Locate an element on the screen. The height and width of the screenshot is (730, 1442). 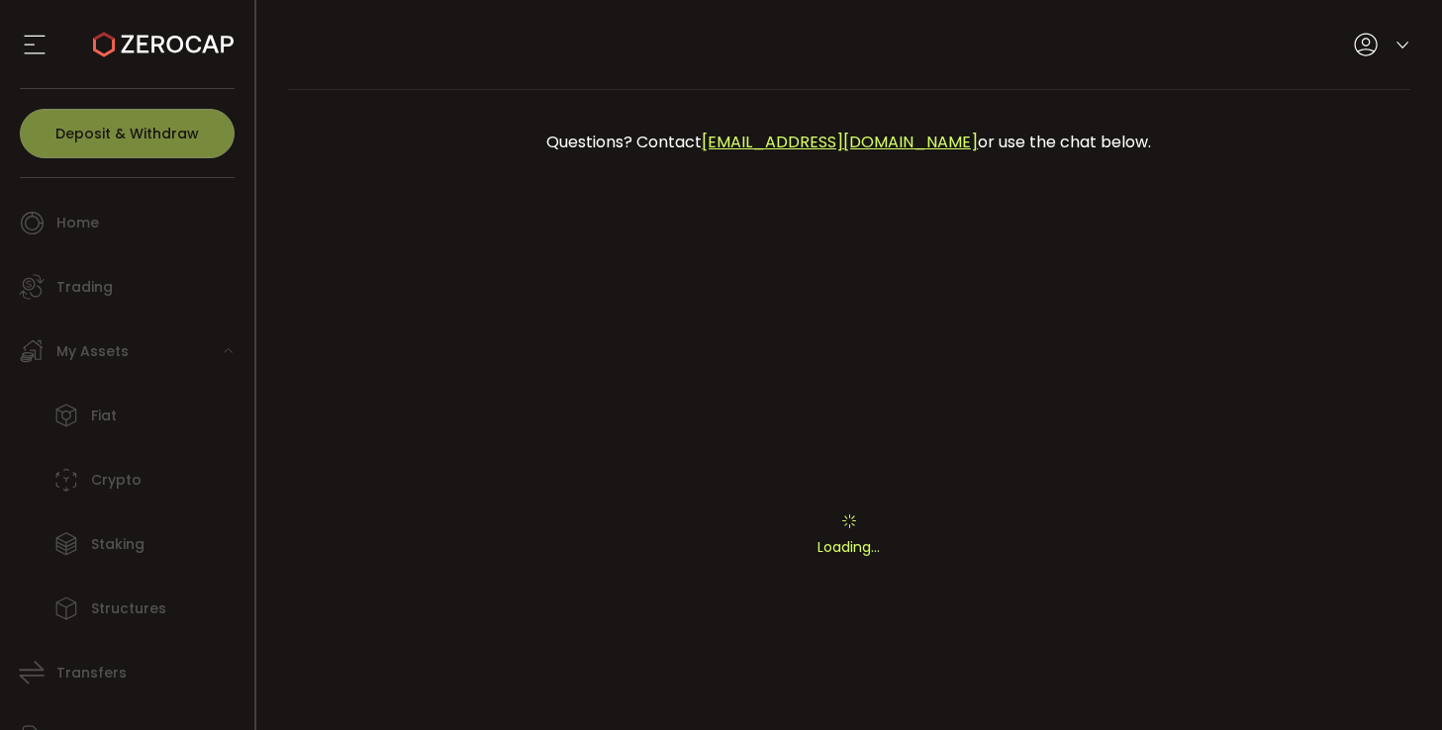
p: Loading... is located at coordinates (849, 547).